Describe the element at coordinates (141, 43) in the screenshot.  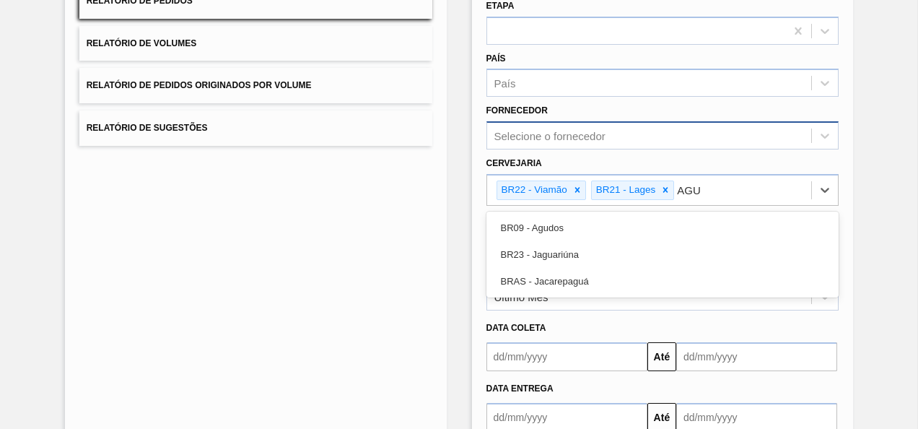
I see `span: Relatório de Volumes` at that location.